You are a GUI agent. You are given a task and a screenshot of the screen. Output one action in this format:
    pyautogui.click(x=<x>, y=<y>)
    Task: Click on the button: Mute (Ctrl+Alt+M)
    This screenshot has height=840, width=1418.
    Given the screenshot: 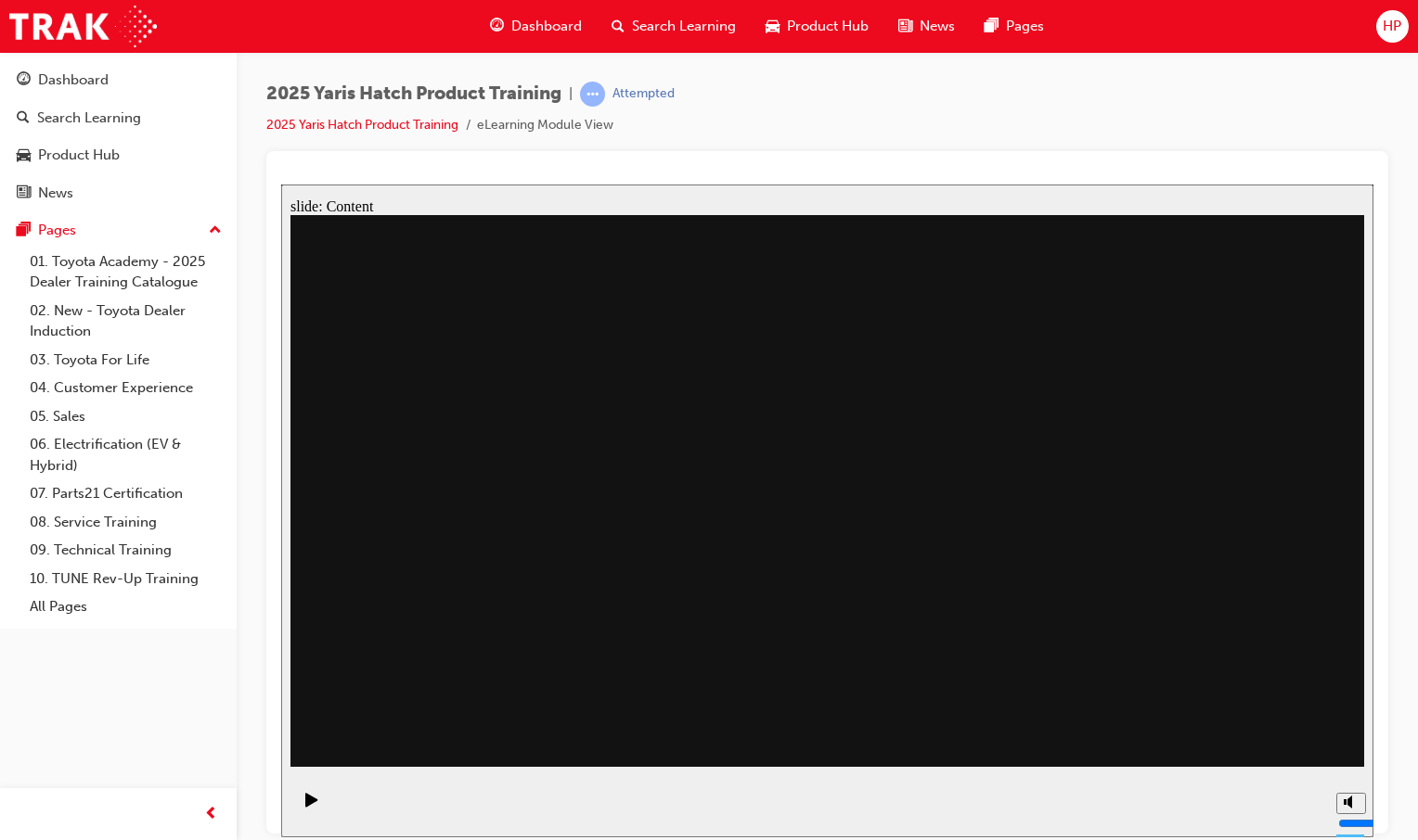 What is the action you would take?
    pyautogui.click(x=1070, y=618)
    